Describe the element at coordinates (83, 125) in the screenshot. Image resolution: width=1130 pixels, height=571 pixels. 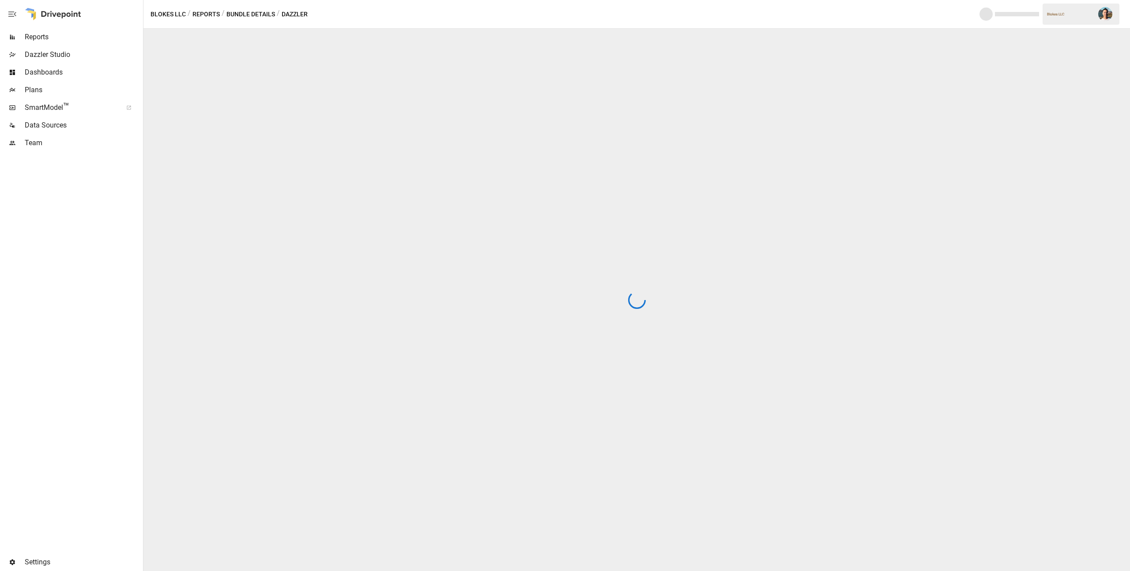
I see `span: Data Sources` at that location.